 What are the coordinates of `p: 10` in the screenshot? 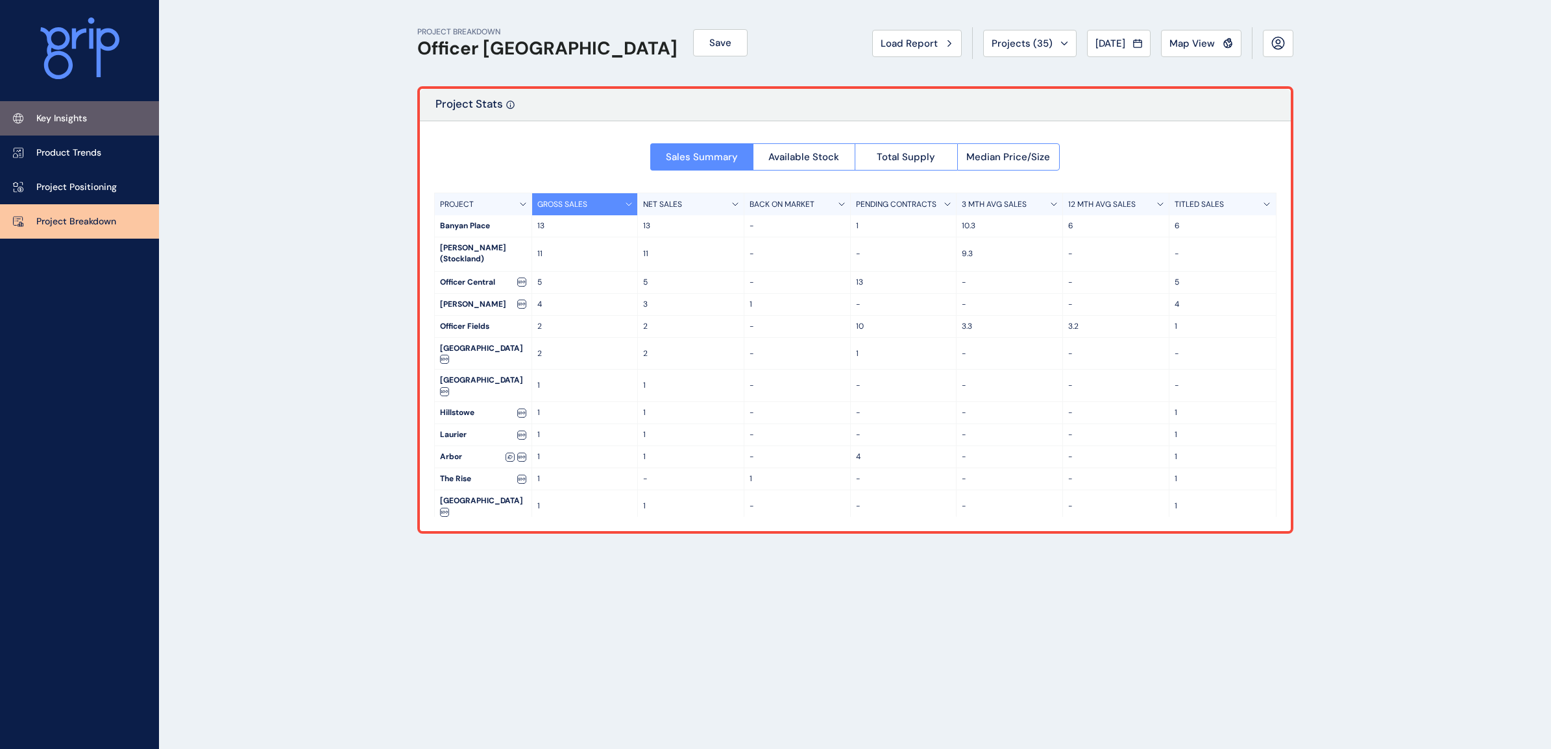 It's located at (903, 326).